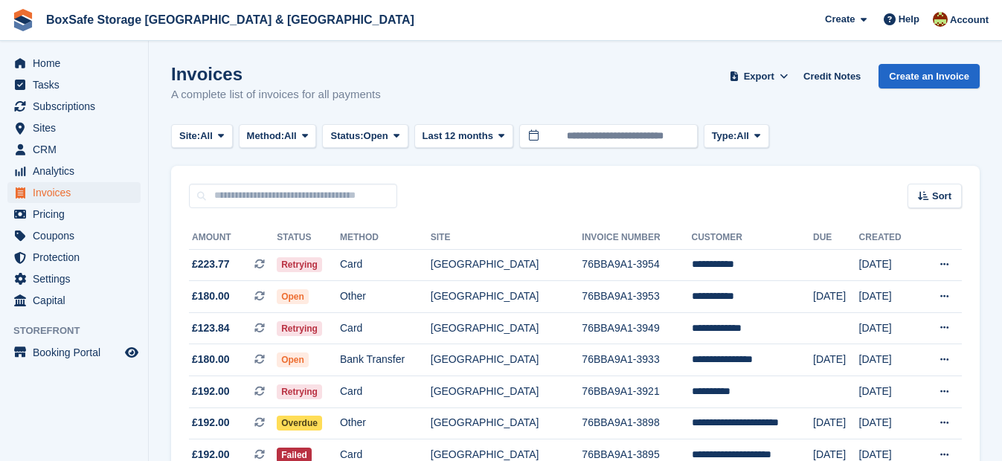 The height and width of the screenshot is (461, 1002). What do you see at coordinates (385, 238) in the screenshot?
I see `th: Method` at bounding box center [385, 238].